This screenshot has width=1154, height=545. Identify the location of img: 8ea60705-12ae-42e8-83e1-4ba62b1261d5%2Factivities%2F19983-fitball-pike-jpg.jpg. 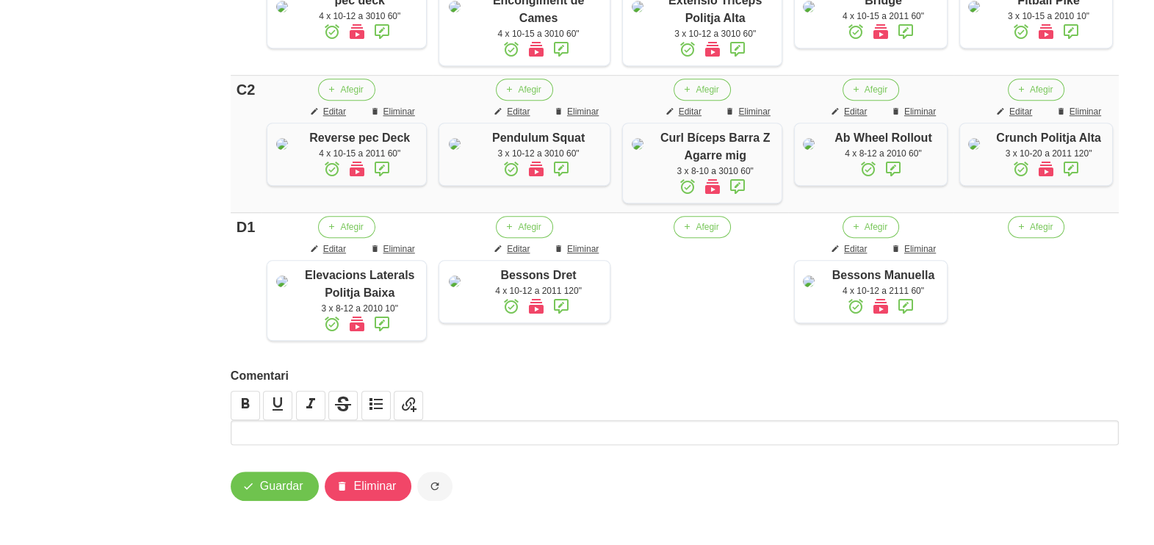
(974, 7).